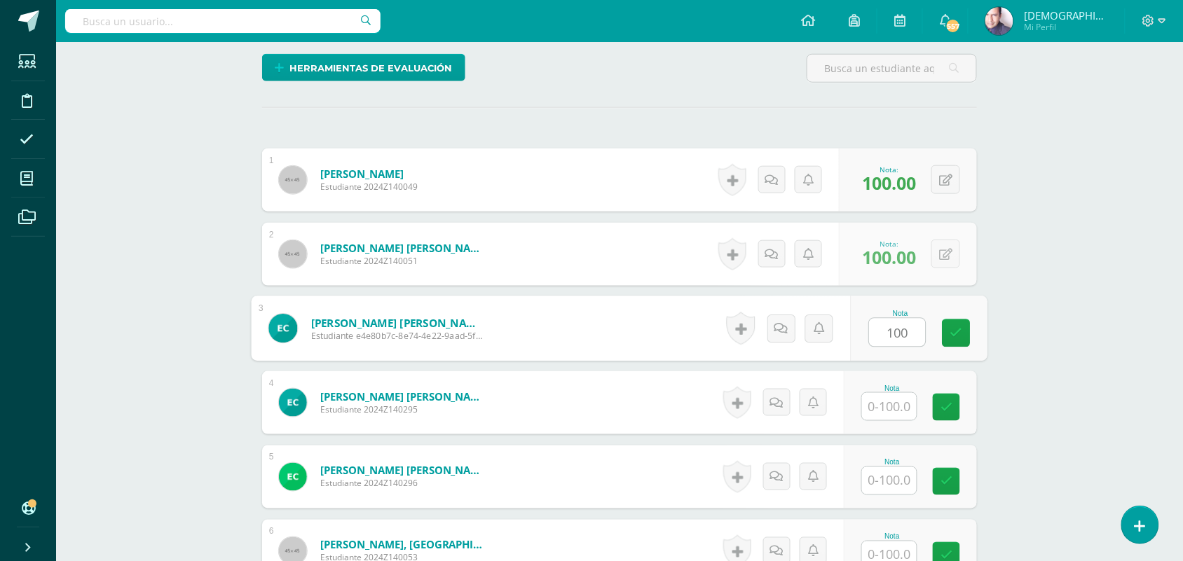  Describe the element at coordinates (293, 477) in the screenshot. I see `img: a4d612c7254762ee1956ff63ed39641f.png` at that location.